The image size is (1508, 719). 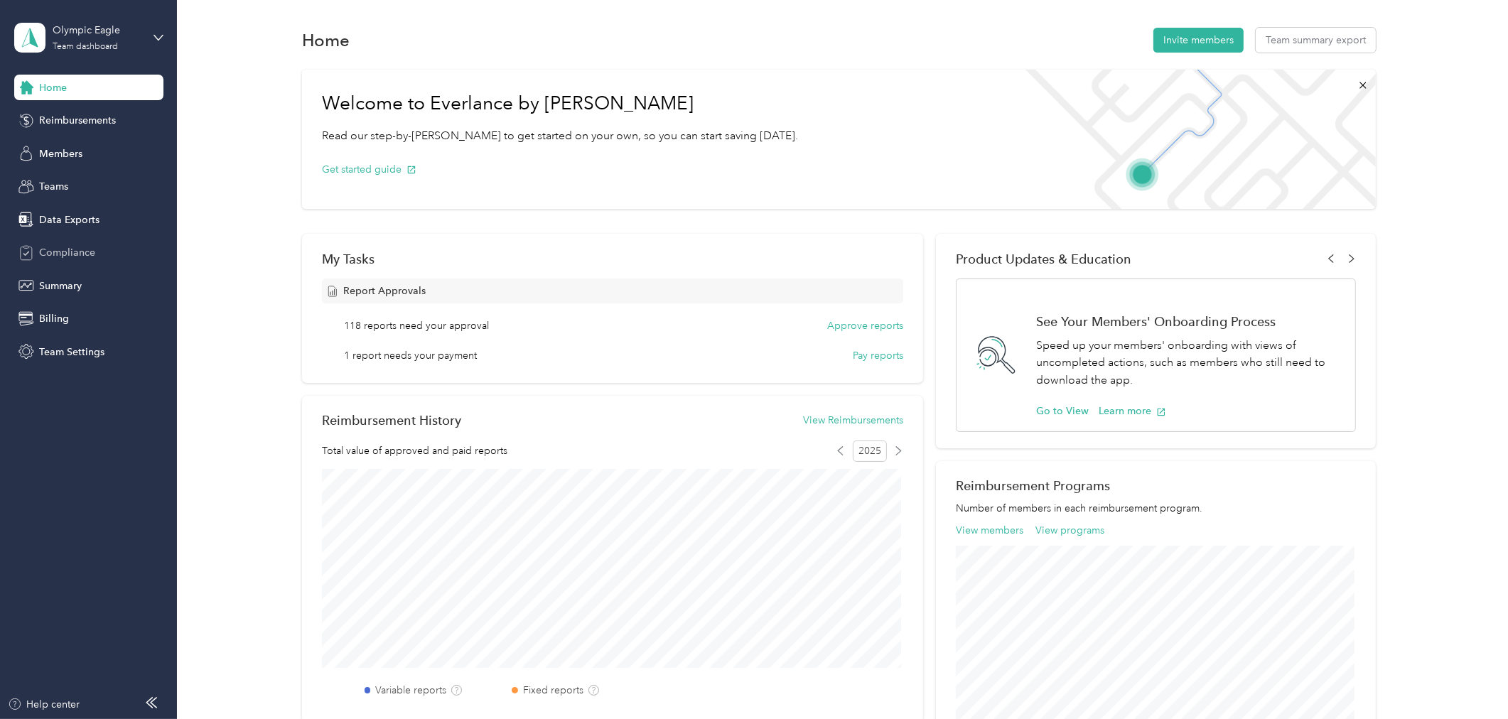 I want to click on button: Team summary export, so click(x=1315, y=40).